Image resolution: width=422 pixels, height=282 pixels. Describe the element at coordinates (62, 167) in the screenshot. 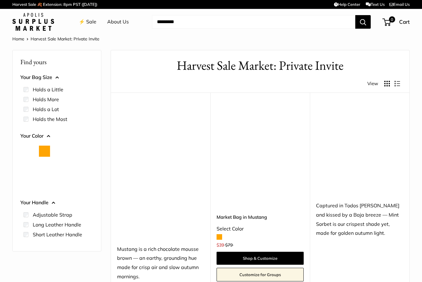

I see `button: Daisy` at that location.